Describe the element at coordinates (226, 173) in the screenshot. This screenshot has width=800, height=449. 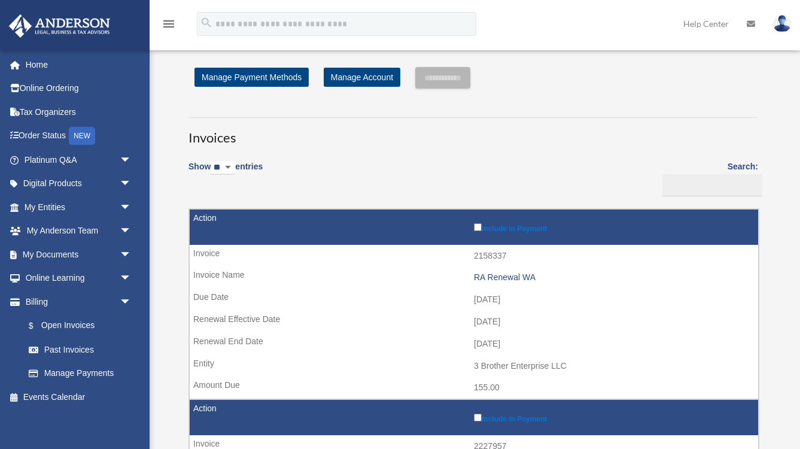
I see `label: Show entries` at that location.